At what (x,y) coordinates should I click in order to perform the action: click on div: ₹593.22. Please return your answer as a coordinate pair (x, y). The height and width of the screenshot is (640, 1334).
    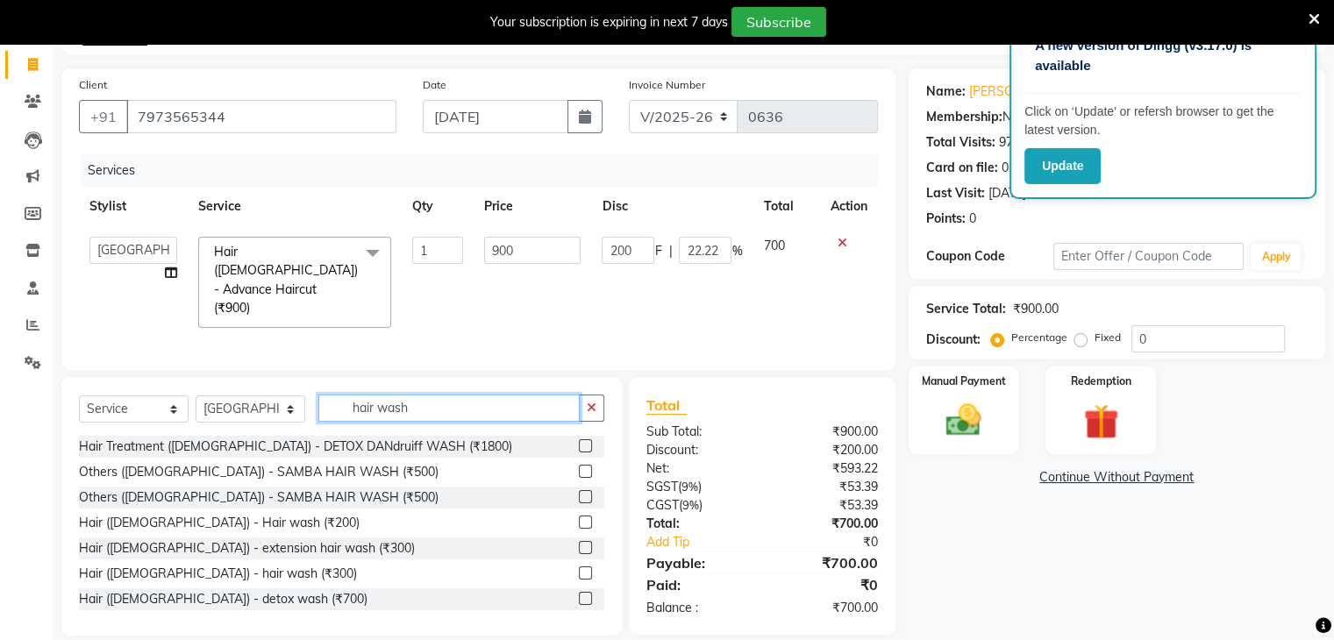
    Looking at the image, I should click on (826, 468).